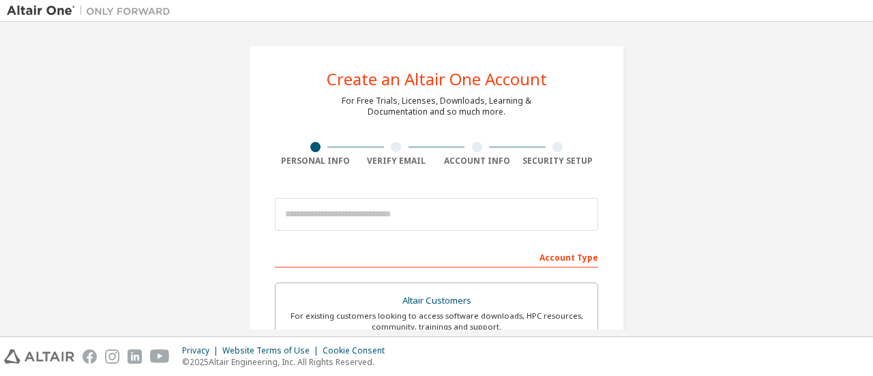  Describe the element at coordinates (272, 351) in the screenshot. I see `div: Website Terms of Use` at that location.